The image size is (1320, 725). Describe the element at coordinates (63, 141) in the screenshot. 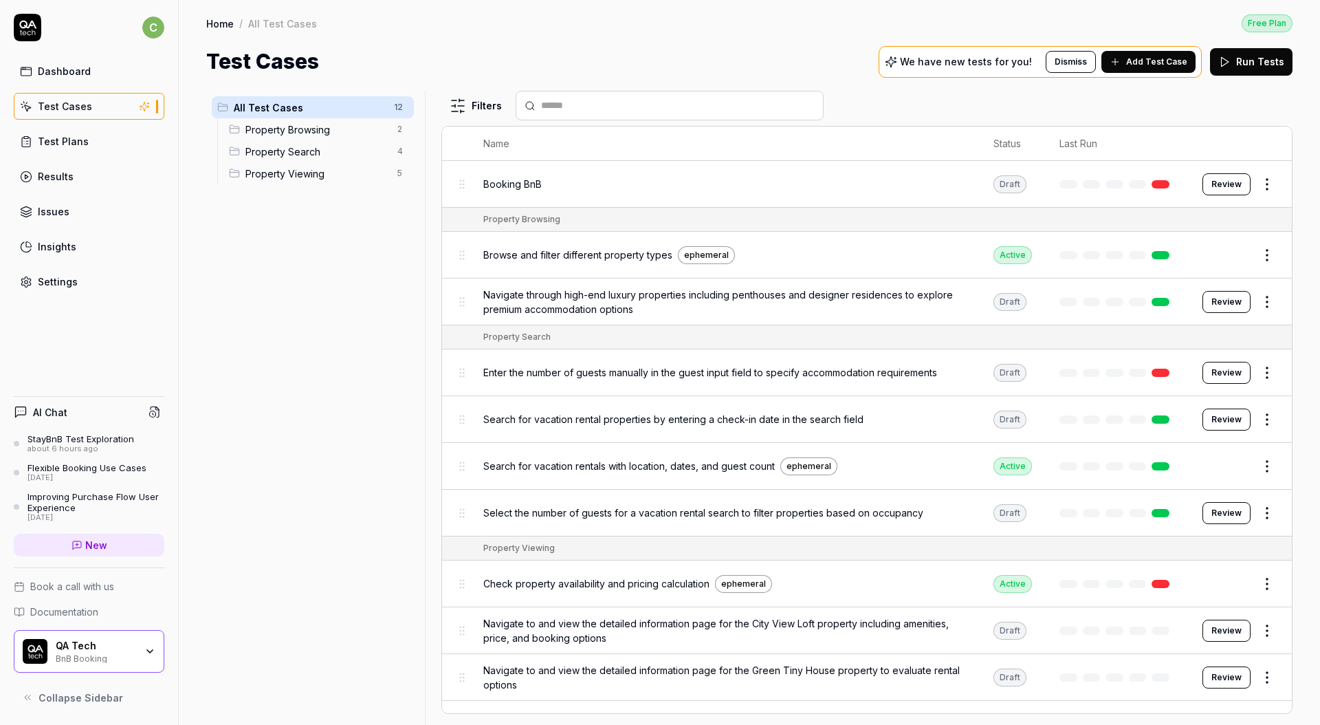

I see `div: Test Plans` at that location.